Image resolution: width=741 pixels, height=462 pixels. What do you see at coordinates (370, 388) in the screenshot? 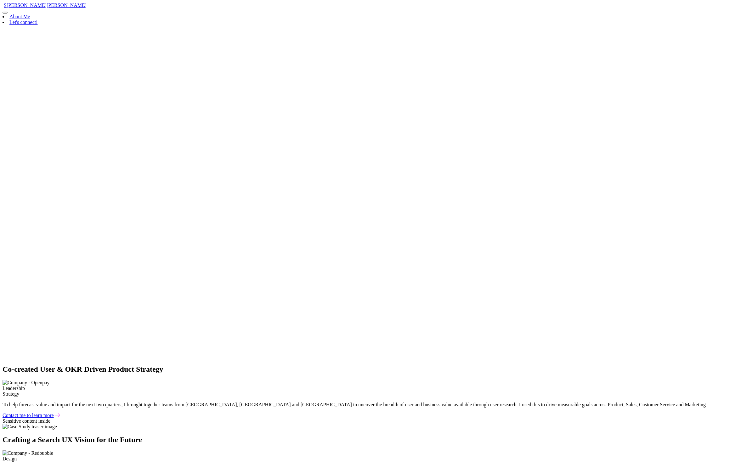
I see `div: Leadership` at bounding box center [370, 388].